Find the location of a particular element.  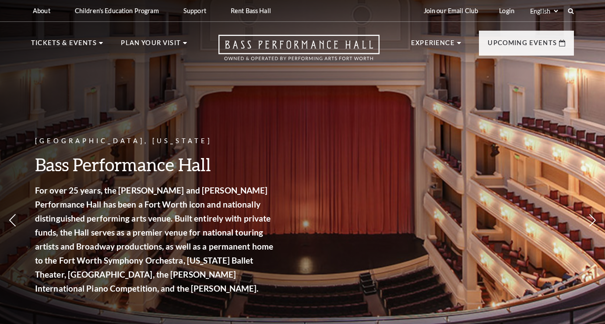

select: Select: is located at coordinates (544, 11).